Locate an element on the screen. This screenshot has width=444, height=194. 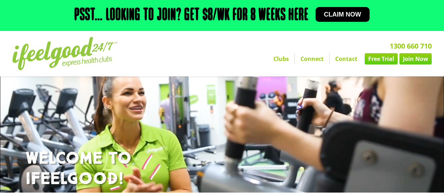
h1: WELCOME TO IFEELGOOD! is located at coordinates (222, 168).